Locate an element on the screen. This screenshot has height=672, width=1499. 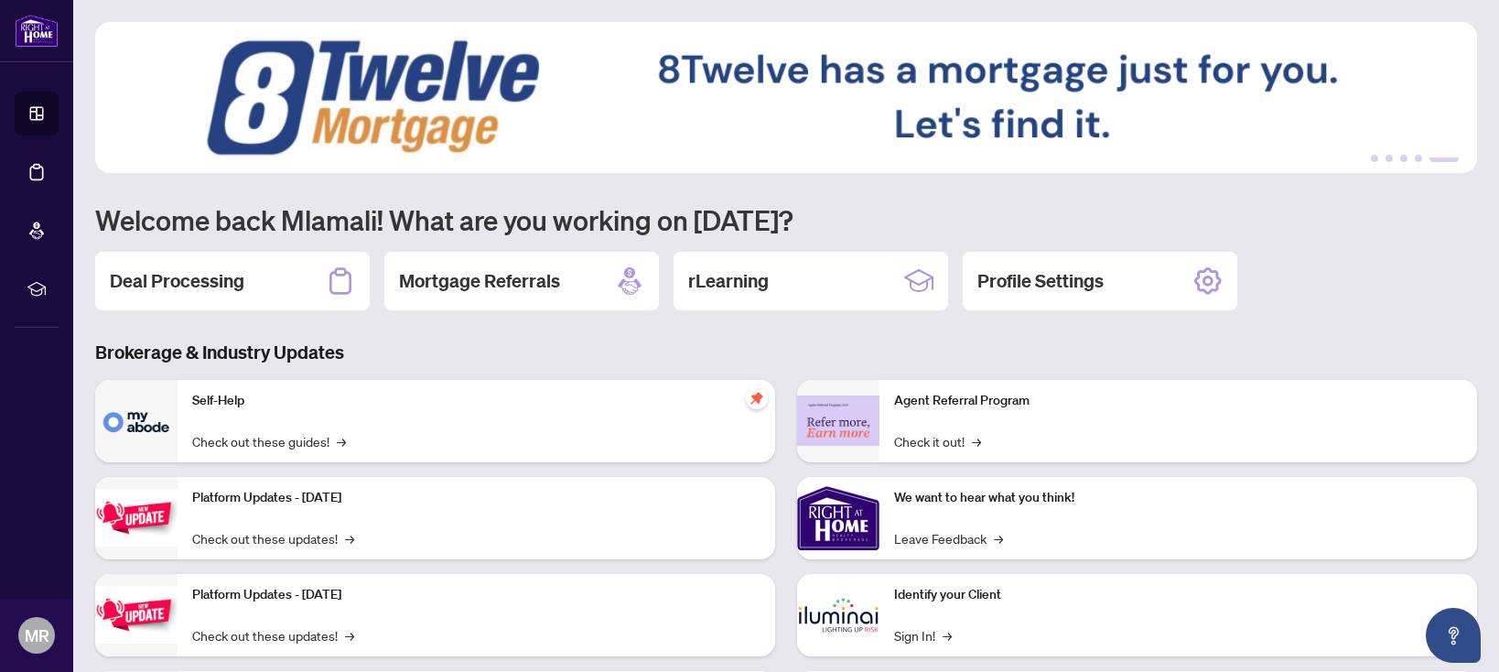
p: Self-Help is located at coordinates (476, 401).